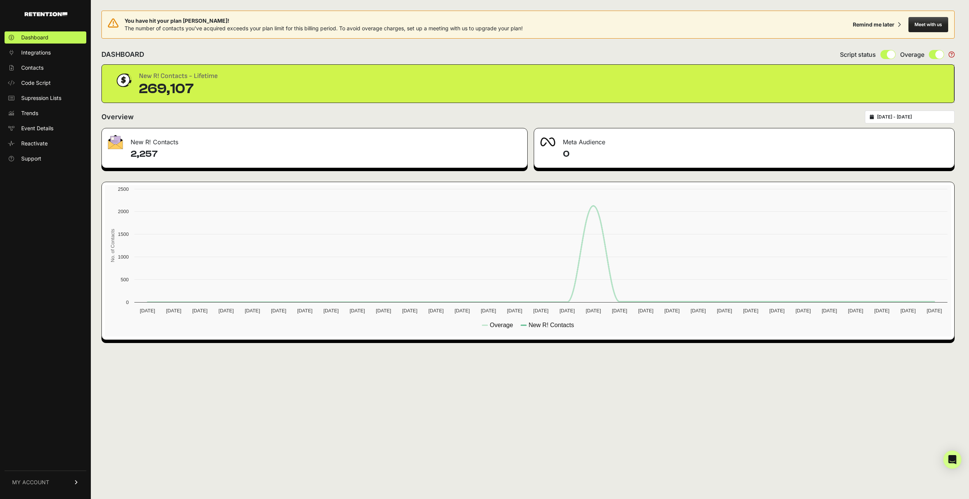 This screenshot has width=969, height=499. Describe the element at coordinates (45, 128) in the screenshot. I see `a: Event Details` at that location.